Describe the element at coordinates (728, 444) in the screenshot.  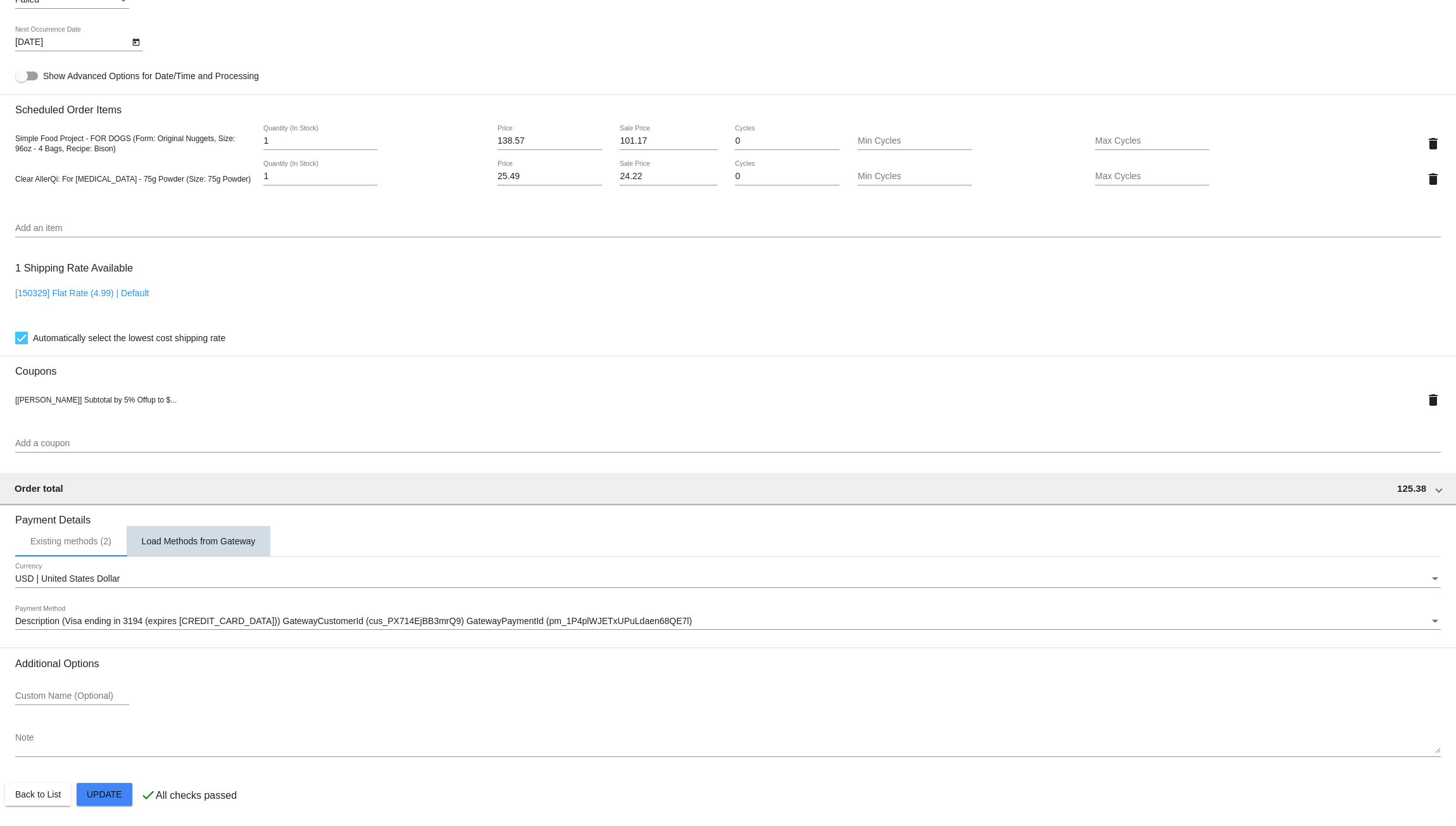
I see `input: Add a coupon` at that location.